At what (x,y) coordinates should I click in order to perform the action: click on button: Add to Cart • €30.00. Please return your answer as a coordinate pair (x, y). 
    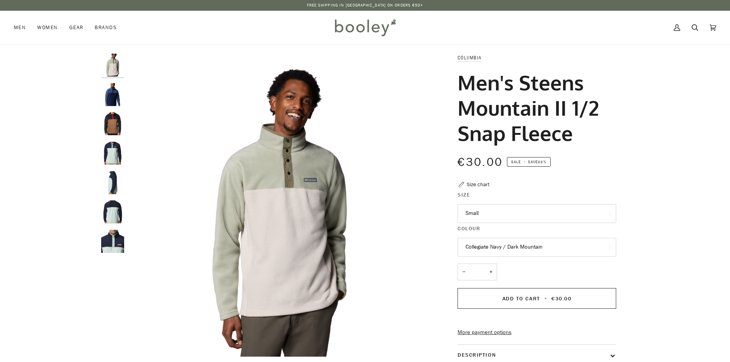
    Looking at the image, I should click on (537, 299).